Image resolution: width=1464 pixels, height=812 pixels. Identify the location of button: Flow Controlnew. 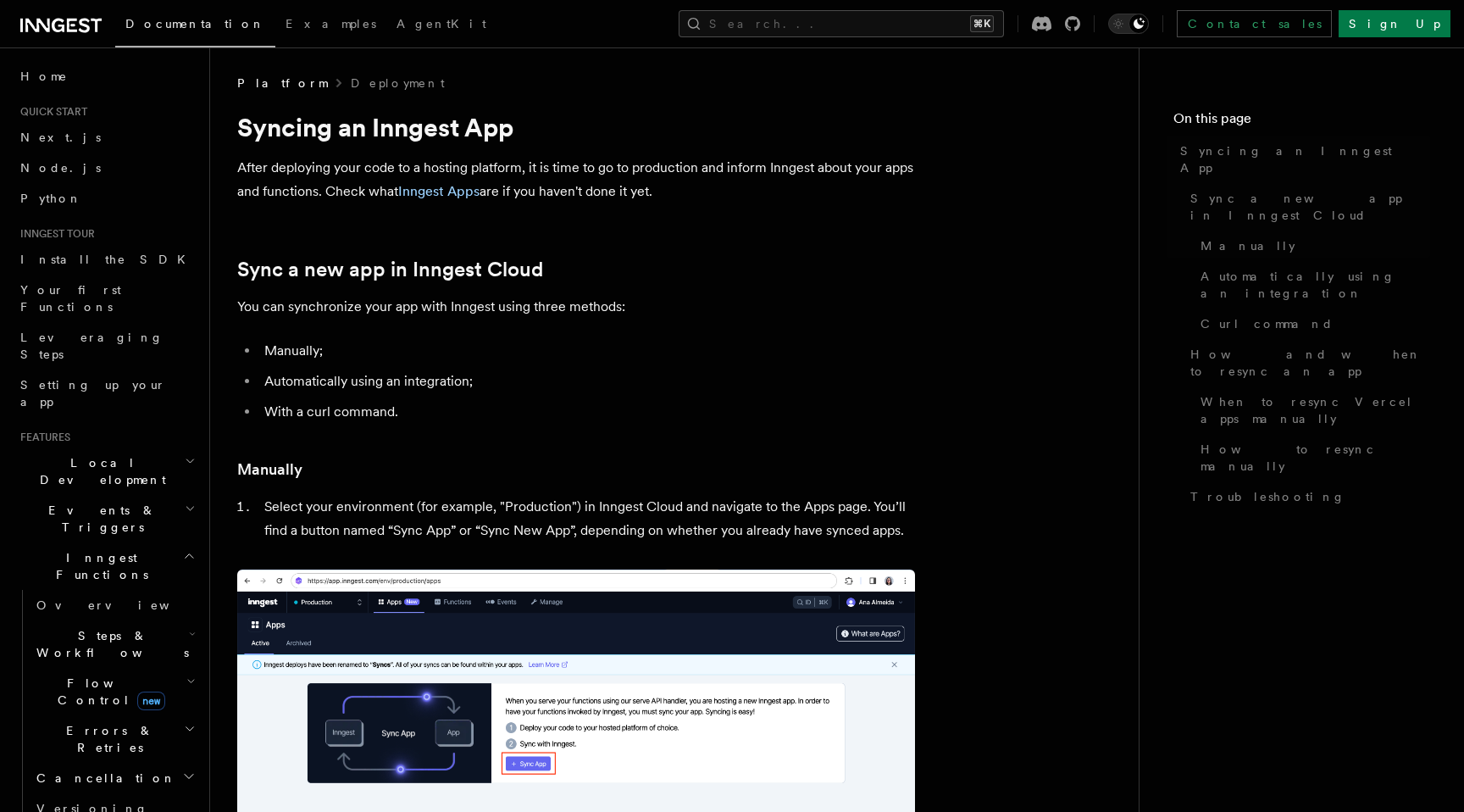
(115, 692).